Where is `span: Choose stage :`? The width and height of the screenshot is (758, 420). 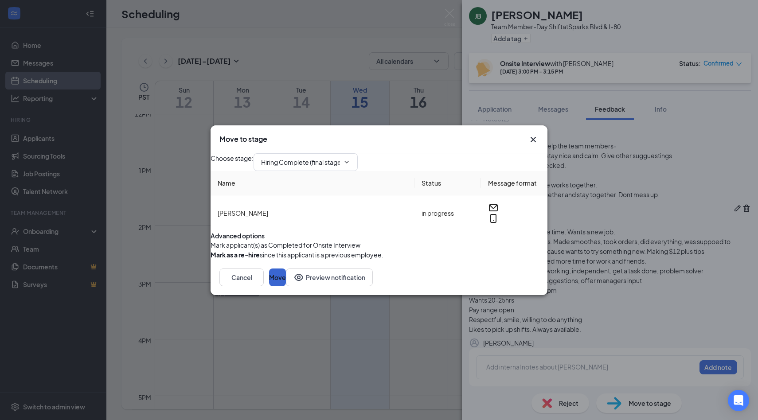
span: Choose stage : is located at coordinates (232, 162).